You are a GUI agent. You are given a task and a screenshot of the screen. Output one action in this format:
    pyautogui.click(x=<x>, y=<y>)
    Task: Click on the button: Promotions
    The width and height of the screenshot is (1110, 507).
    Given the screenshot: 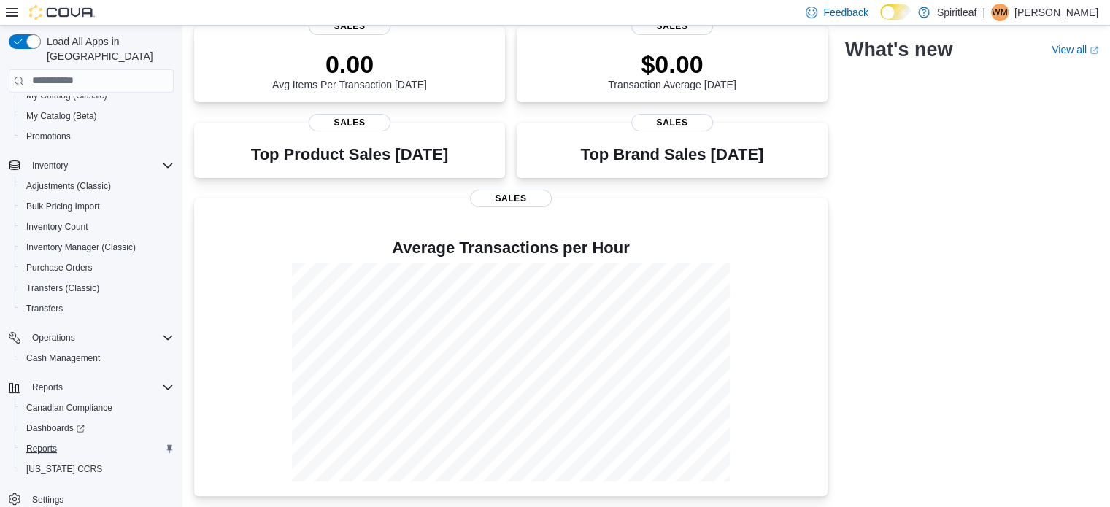 What is the action you would take?
    pyautogui.click(x=97, y=136)
    